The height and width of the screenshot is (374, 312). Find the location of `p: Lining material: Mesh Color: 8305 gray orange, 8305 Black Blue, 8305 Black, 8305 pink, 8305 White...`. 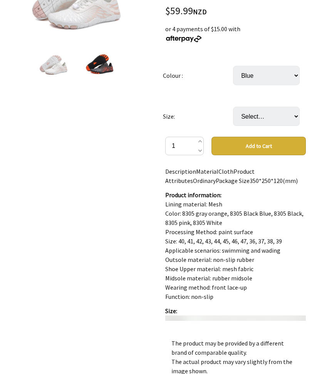

p: Lining material: Mesh Color: 8305 gray orange, 8305 Black Blue, 8305 Black, 8305 pink, 8305 White... is located at coordinates (235, 246).